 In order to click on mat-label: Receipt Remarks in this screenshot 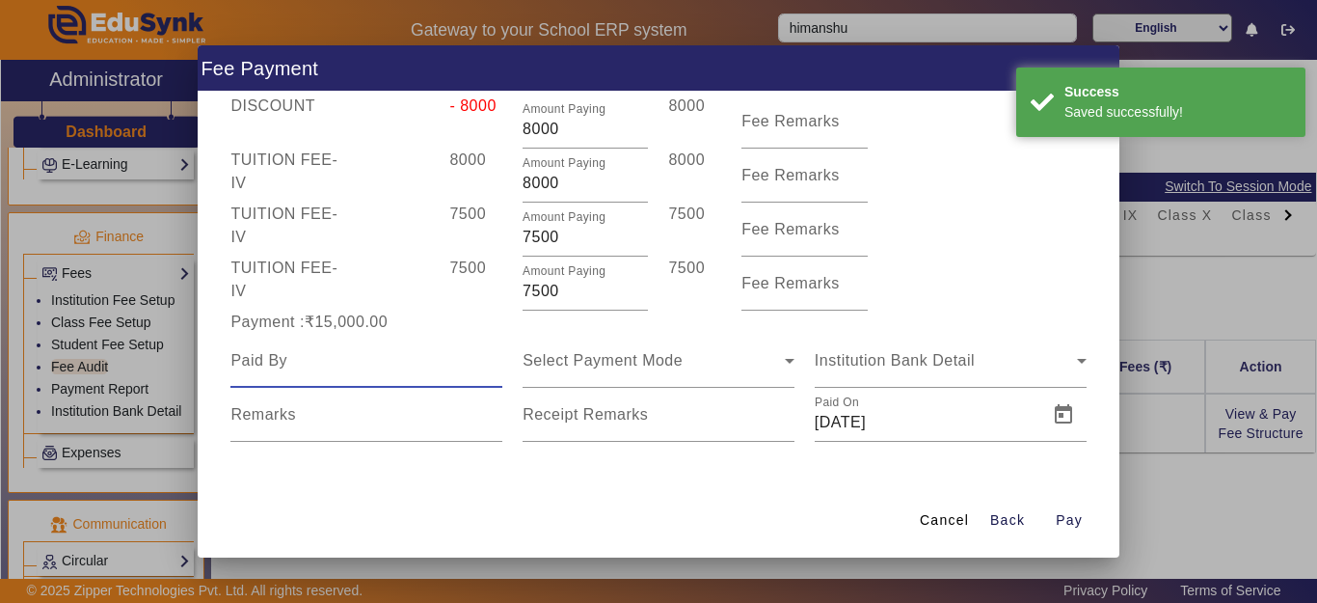, I will do `click(585, 414)`.